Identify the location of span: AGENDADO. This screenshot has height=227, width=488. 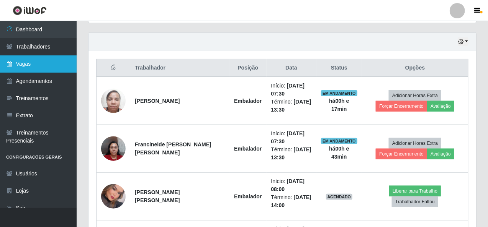
(339, 197).